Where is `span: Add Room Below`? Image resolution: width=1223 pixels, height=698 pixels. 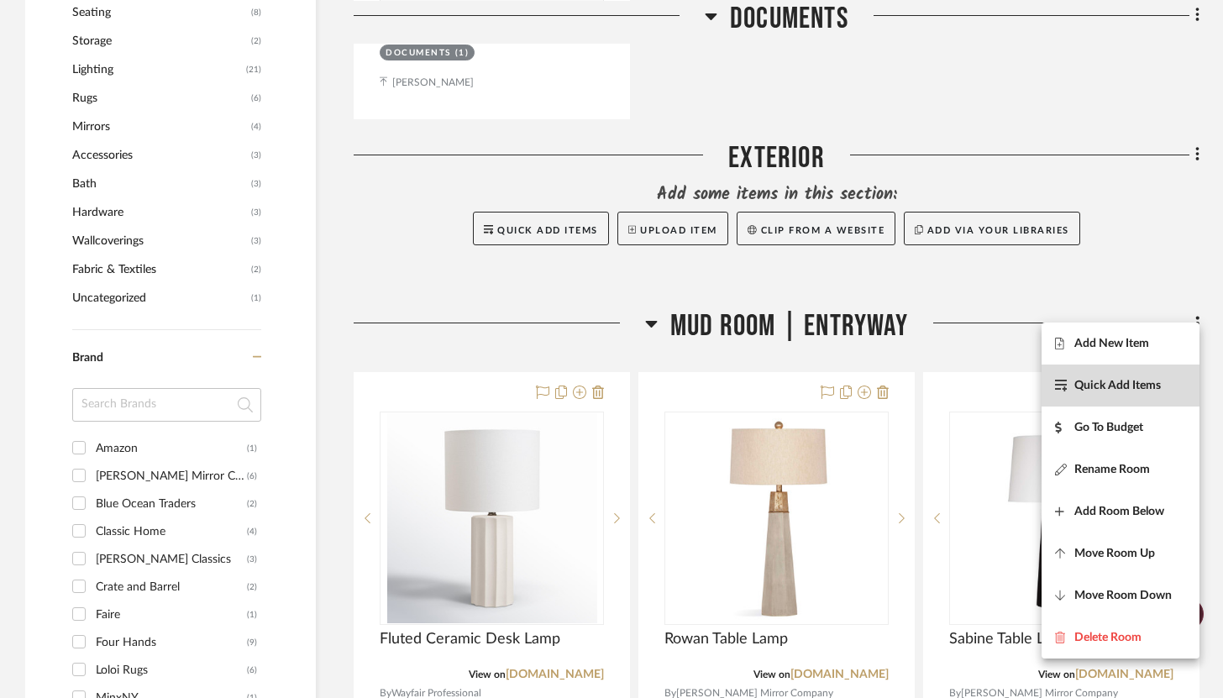
span: Add Room Below is located at coordinates (1119, 511).